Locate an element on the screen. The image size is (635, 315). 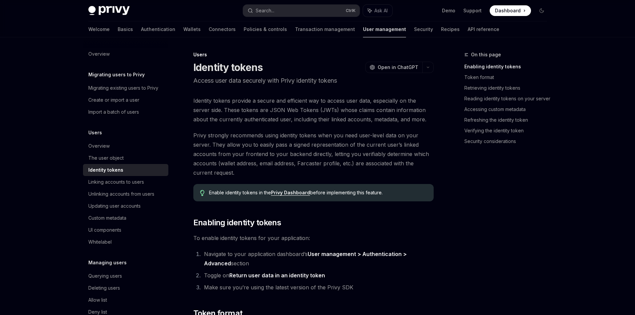
a: Authentication is located at coordinates (158, 29).